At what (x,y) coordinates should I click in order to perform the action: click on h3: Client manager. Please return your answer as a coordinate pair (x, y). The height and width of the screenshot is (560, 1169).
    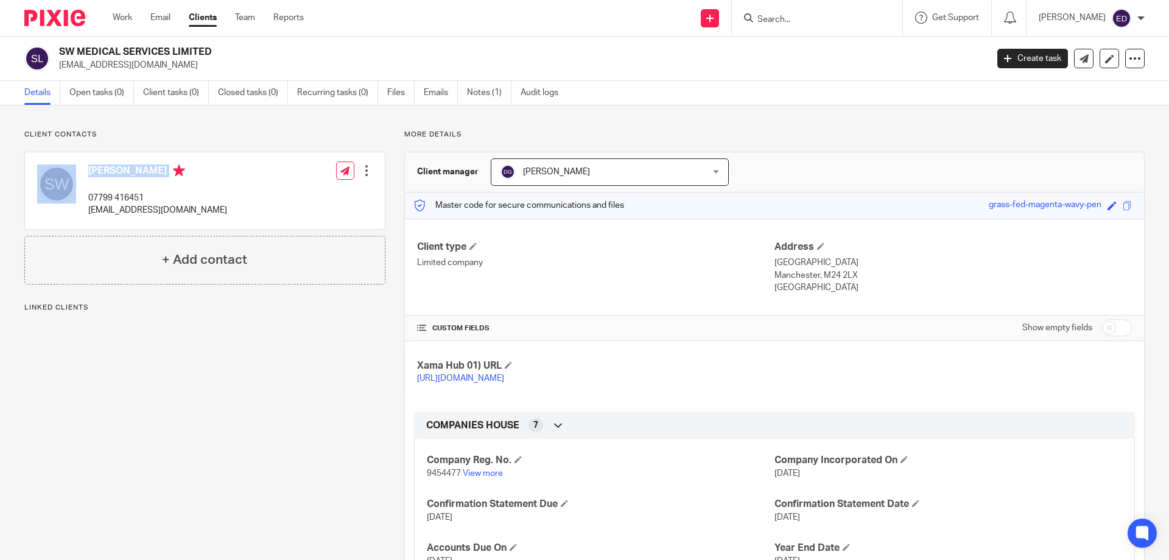
    Looking at the image, I should click on (448, 172).